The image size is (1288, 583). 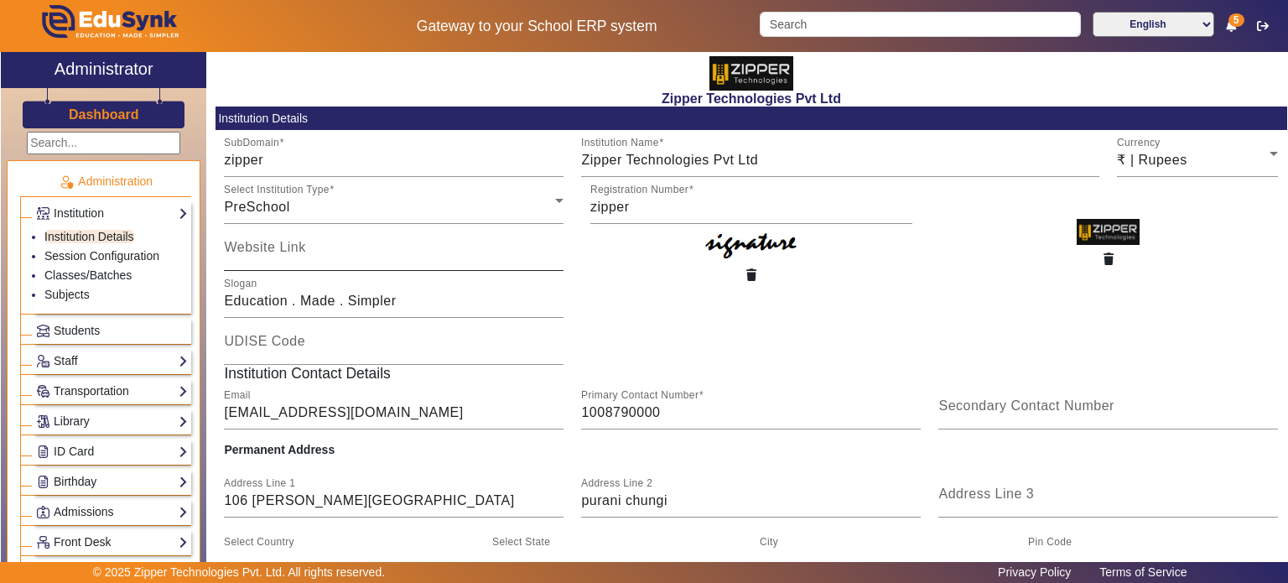 What do you see at coordinates (1236, 20) in the screenshot?
I see `span: 5` at bounding box center [1236, 20].